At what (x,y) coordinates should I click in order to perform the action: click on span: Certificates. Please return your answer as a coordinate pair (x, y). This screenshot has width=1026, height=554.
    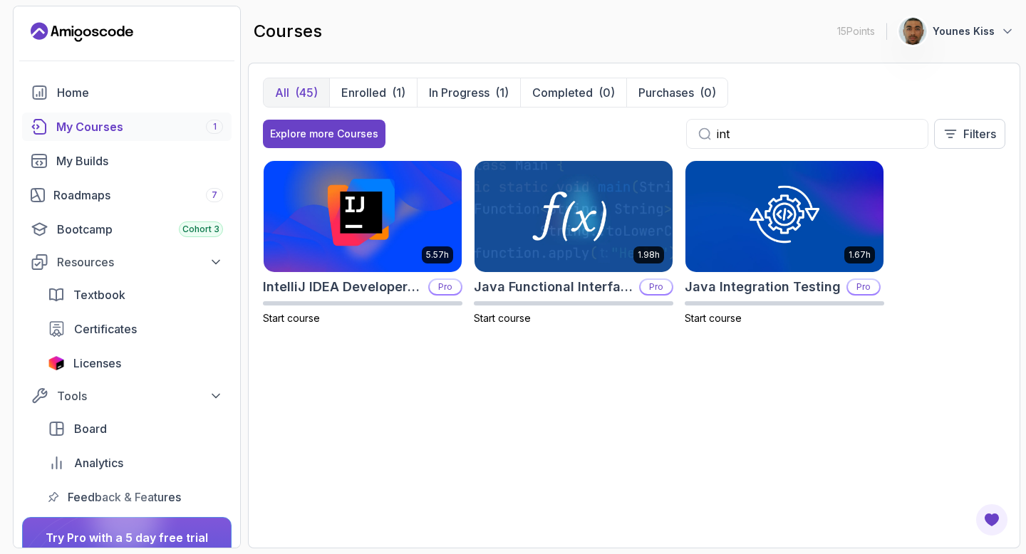
    Looking at the image, I should click on (105, 329).